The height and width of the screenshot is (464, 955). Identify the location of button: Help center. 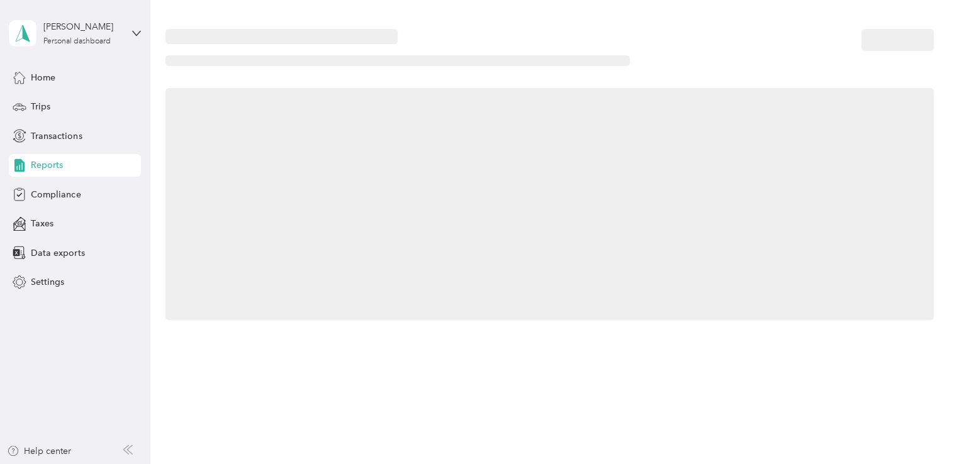
(39, 451).